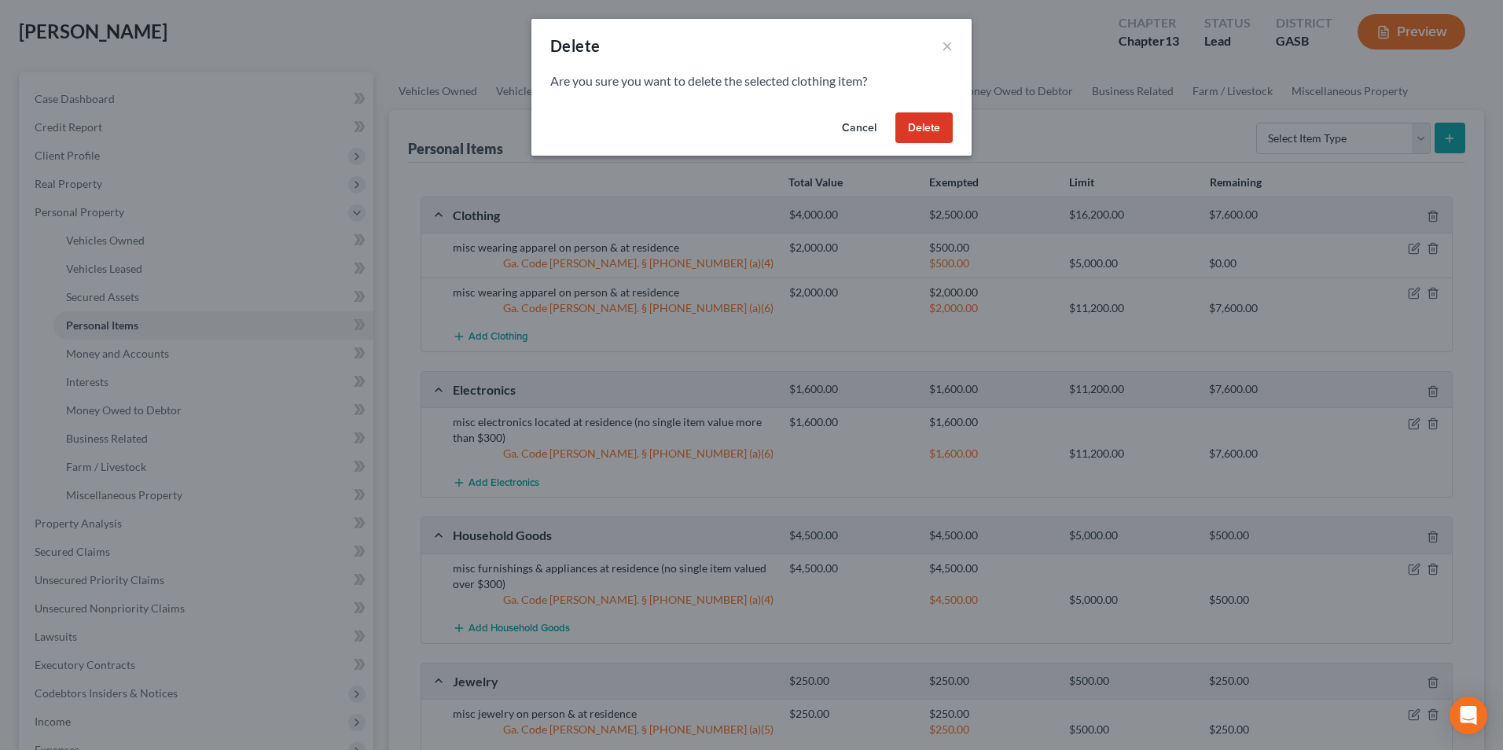  What do you see at coordinates (924, 128) in the screenshot?
I see `button: Delete` at bounding box center [924, 128].